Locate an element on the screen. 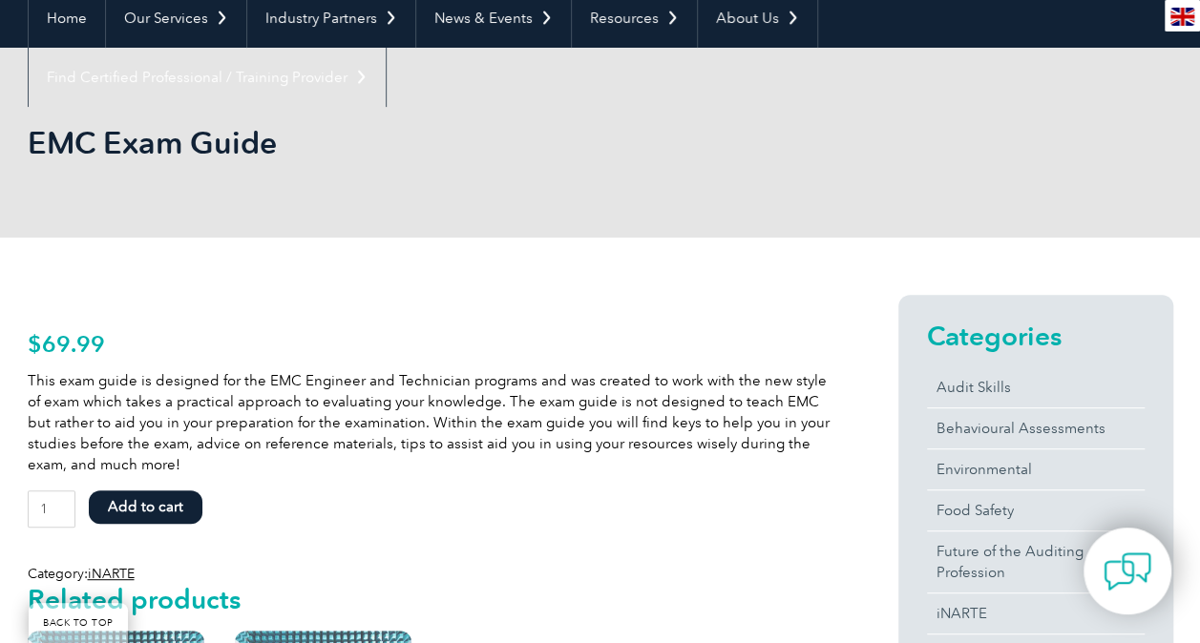 Image resolution: width=1200 pixels, height=643 pixels. h2: Categories is located at coordinates (1036, 336).